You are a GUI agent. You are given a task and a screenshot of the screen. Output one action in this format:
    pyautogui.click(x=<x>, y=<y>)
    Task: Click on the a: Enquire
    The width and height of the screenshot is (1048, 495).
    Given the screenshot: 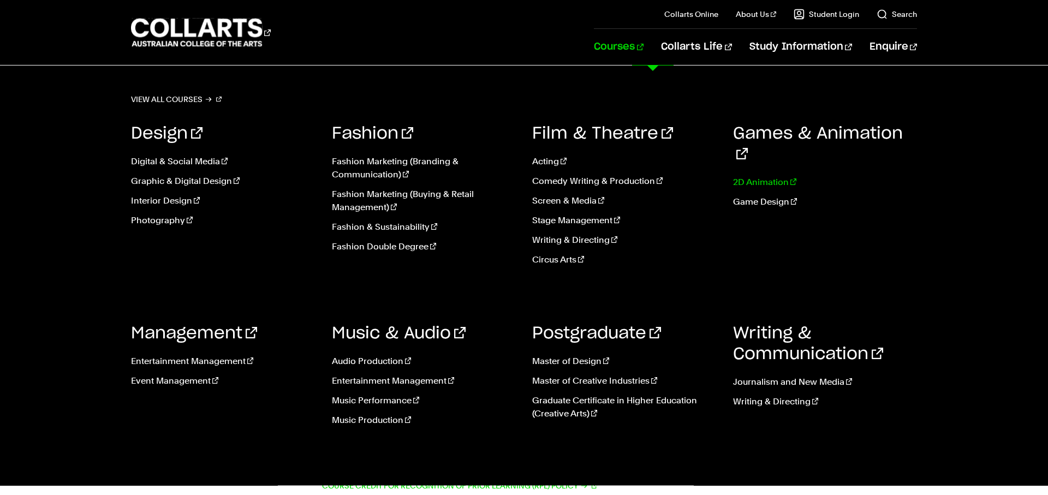 What is the action you would take?
    pyautogui.click(x=893, y=47)
    